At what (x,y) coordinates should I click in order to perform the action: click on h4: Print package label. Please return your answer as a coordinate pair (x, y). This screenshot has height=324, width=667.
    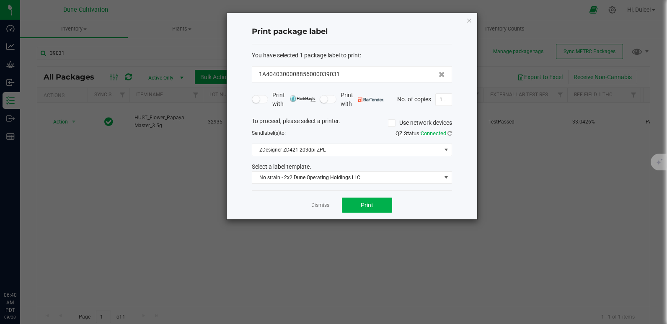
    Looking at the image, I should click on (352, 32).